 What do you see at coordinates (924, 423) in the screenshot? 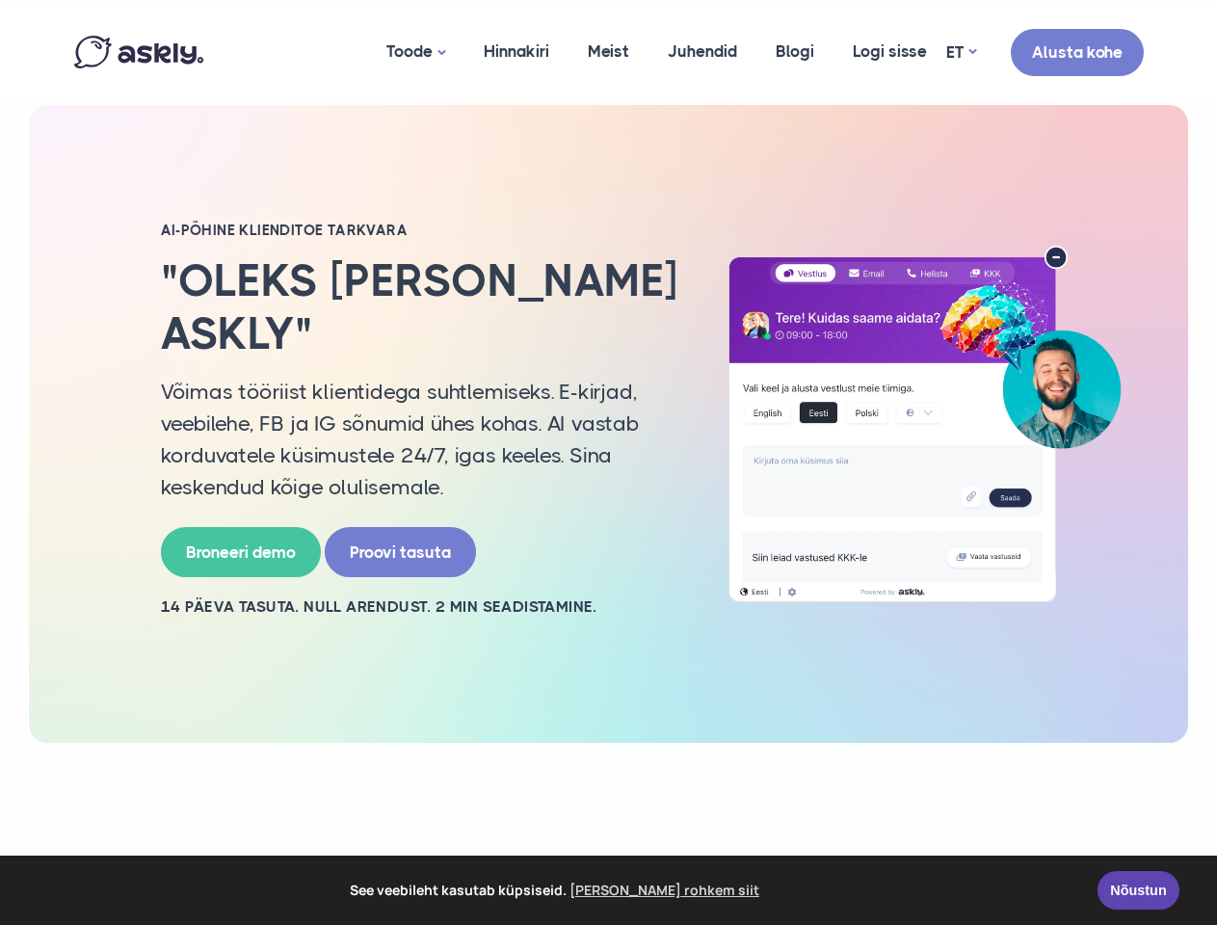
I see `img: AI multilingual chat` at bounding box center [924, 423].